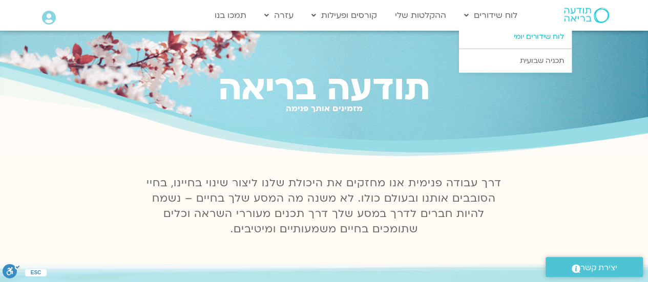 The width and height of the screenshot is (648, 282). Describe the element at coordinates (515, 37) in the screenshot. I see `a: לוח שידורים יומי` at that location.